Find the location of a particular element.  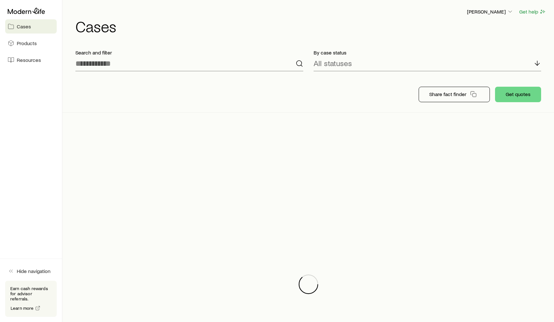

button: Hide navigation is located at coordinates (31, 271).